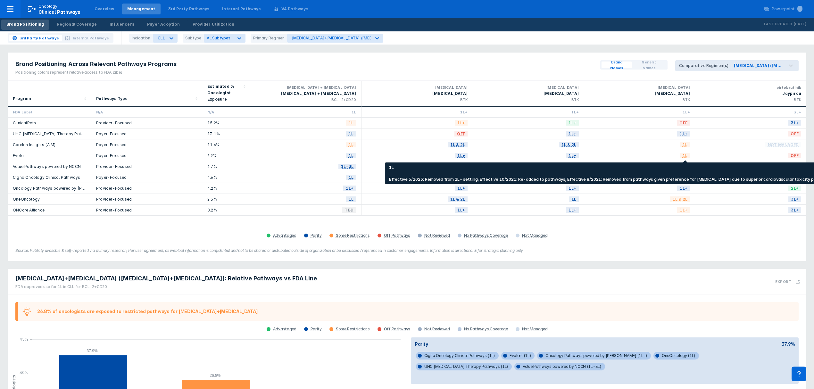  What do you see at coordinates (24, 372) in the screenshot?
I see `tspan: 30%` at bounding box center [24, 372].